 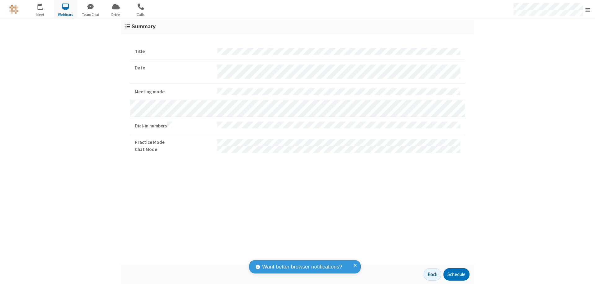 What do you see at coordinates (144, 26) in the screenshot?
I see `span: Summary` at bounding box center [144, 26].